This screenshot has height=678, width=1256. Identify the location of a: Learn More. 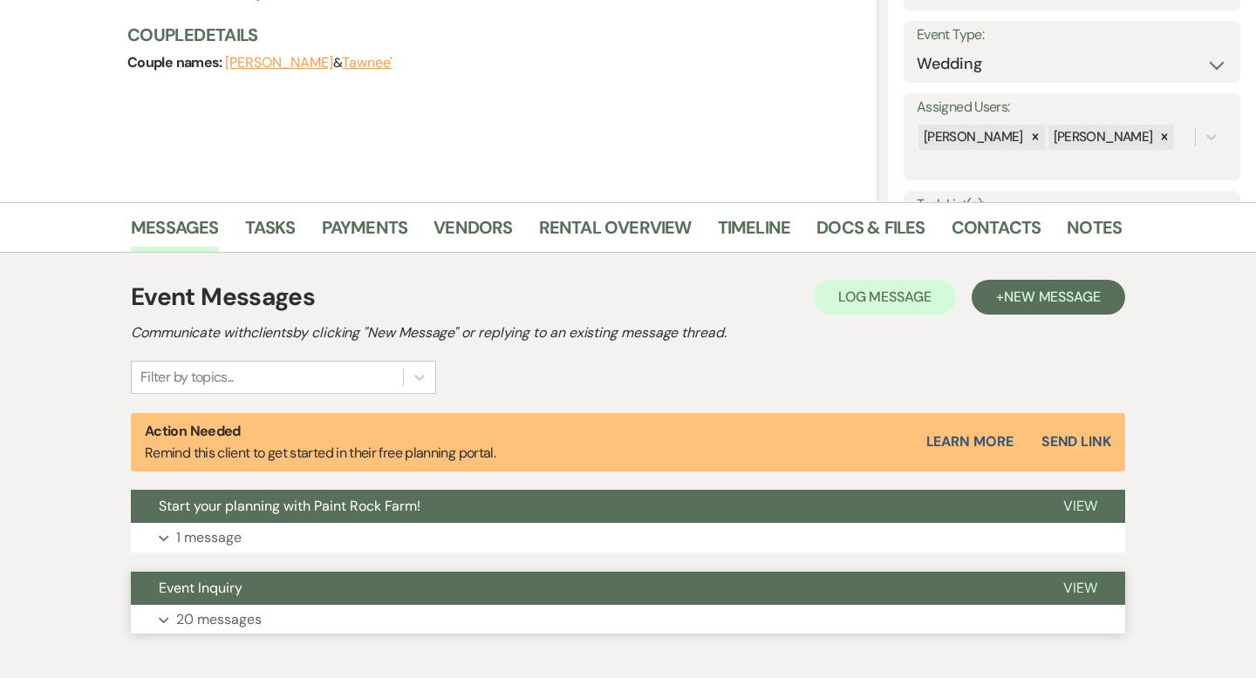
(970, 442).